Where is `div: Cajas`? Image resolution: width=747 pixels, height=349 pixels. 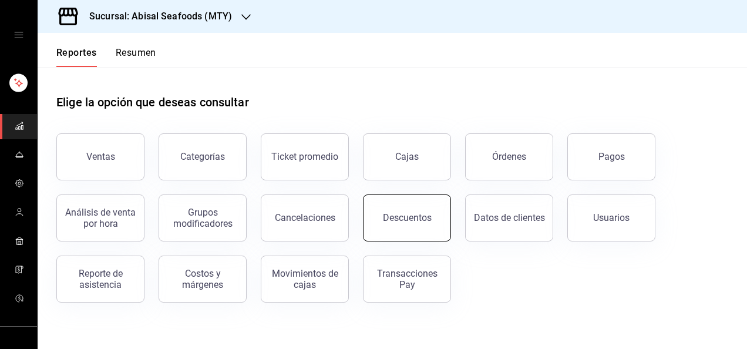 div: Cajas is located at coordinates (407, 157).